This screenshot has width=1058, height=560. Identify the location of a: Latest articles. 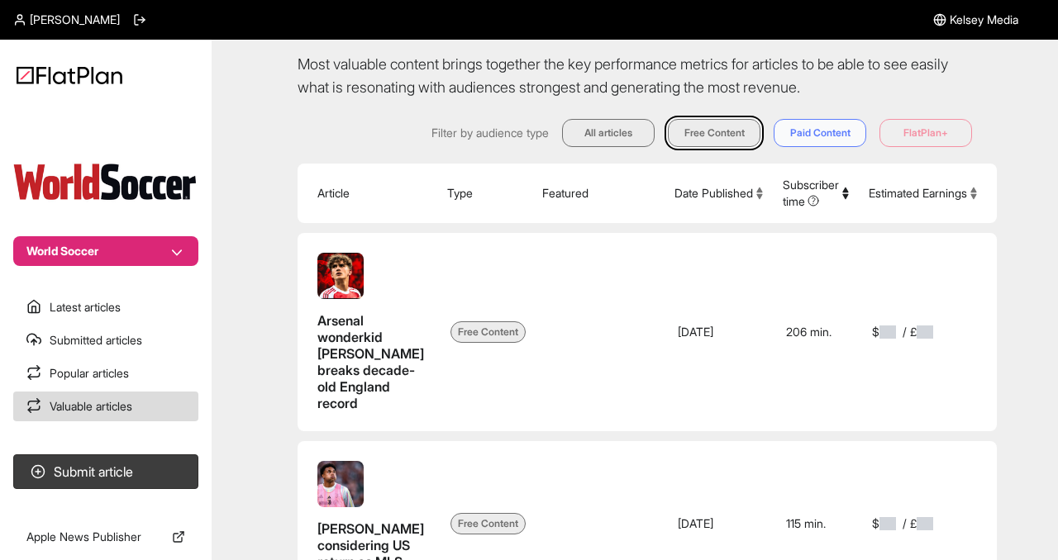
(106, 307).